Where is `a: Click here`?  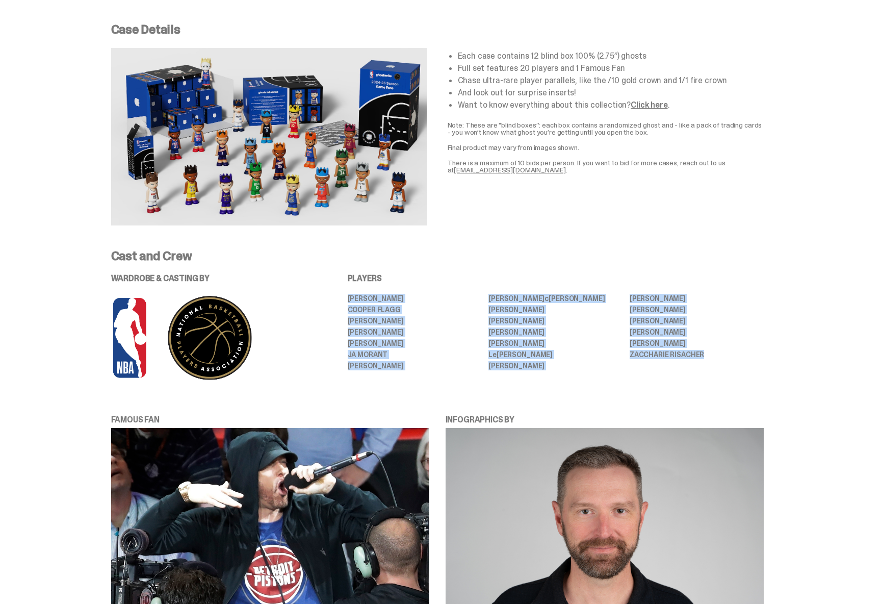
a: Click here is located at coordinates (649, 105).